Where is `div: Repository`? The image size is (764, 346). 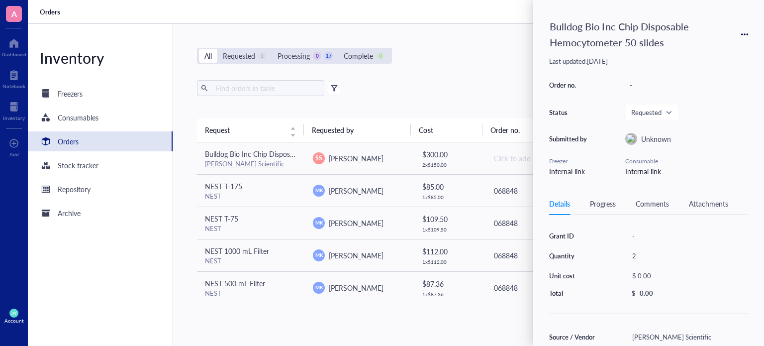 div: Repository is located at coordinates (74, 189).